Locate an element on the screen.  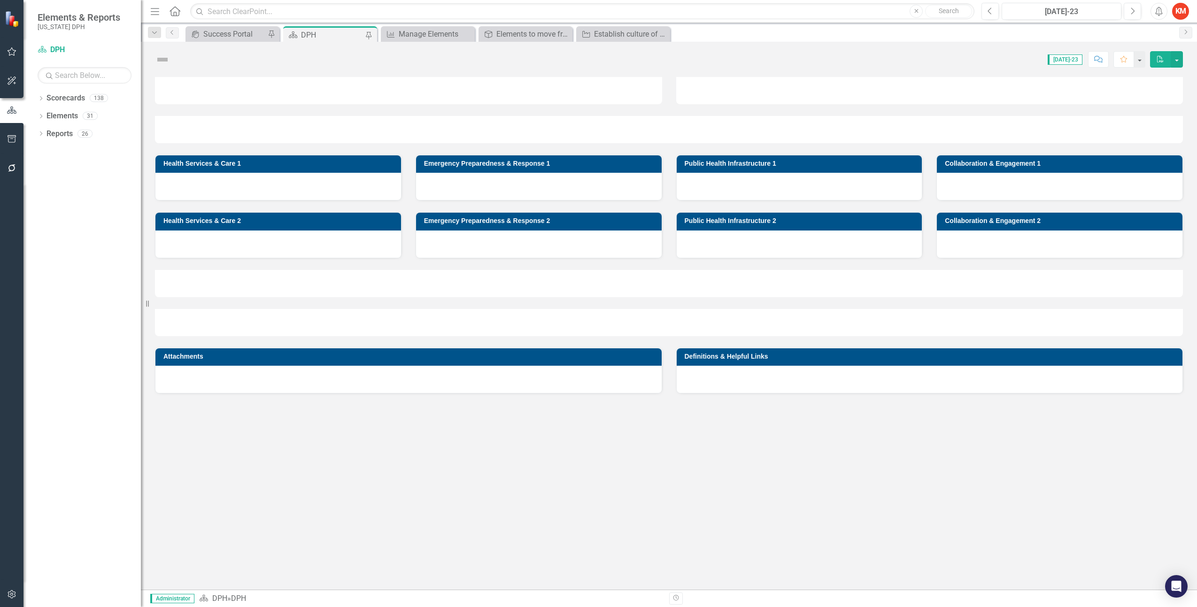
a: Elements to move from Old Strategy element to new strategy element is located at coordinates (526, 34).